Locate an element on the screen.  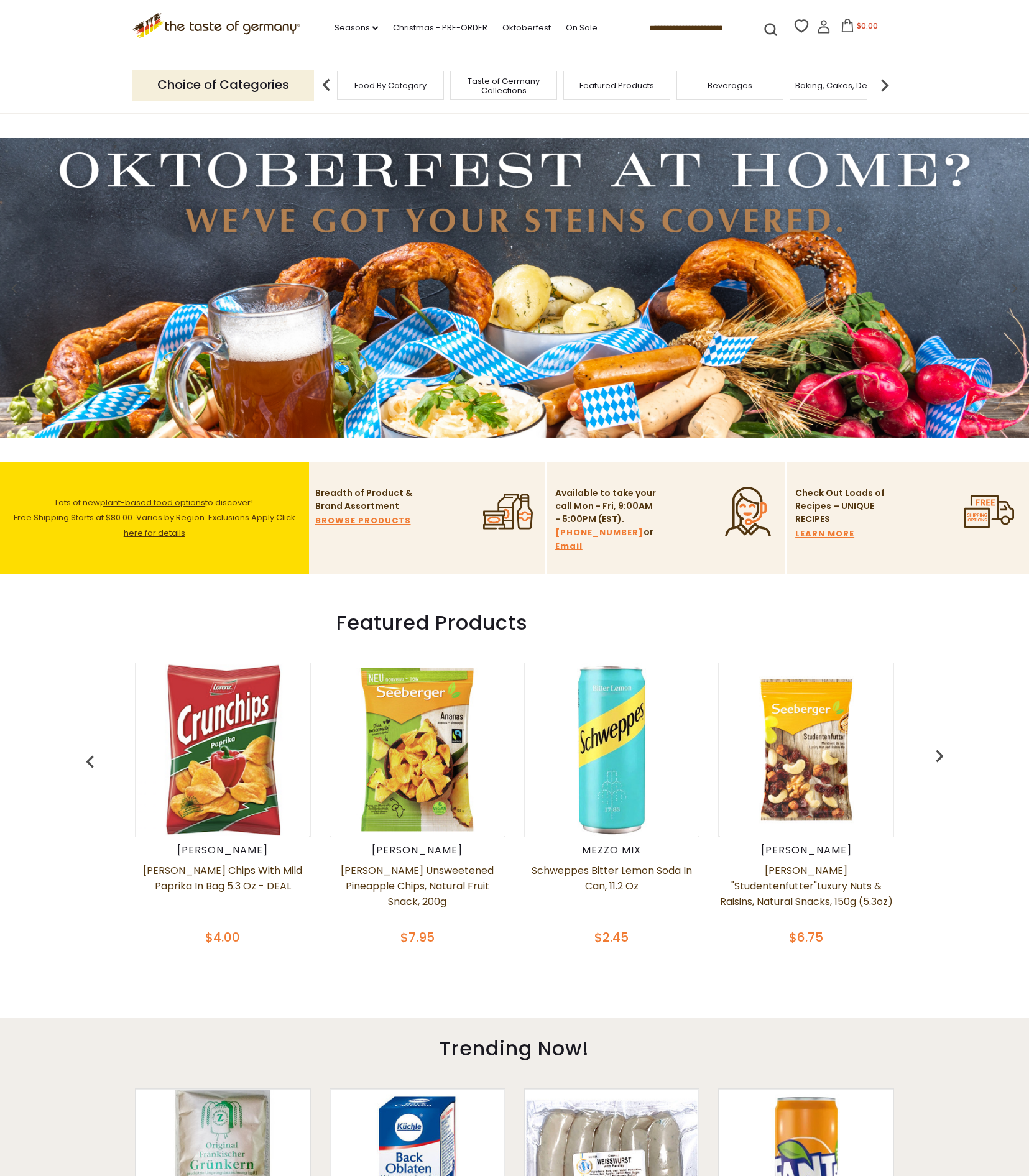
p: Choice of Categories is located at coordinates (223, 85).